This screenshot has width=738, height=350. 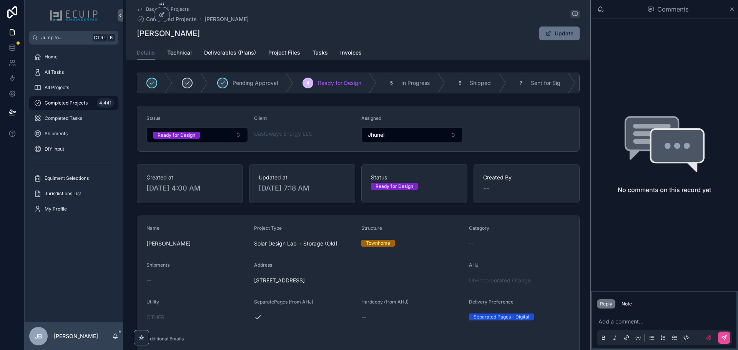 What do you see at coordinates (63, 118) in the screenshot?
I see `span: Completed Tasks` at bounding box center [63, 118].